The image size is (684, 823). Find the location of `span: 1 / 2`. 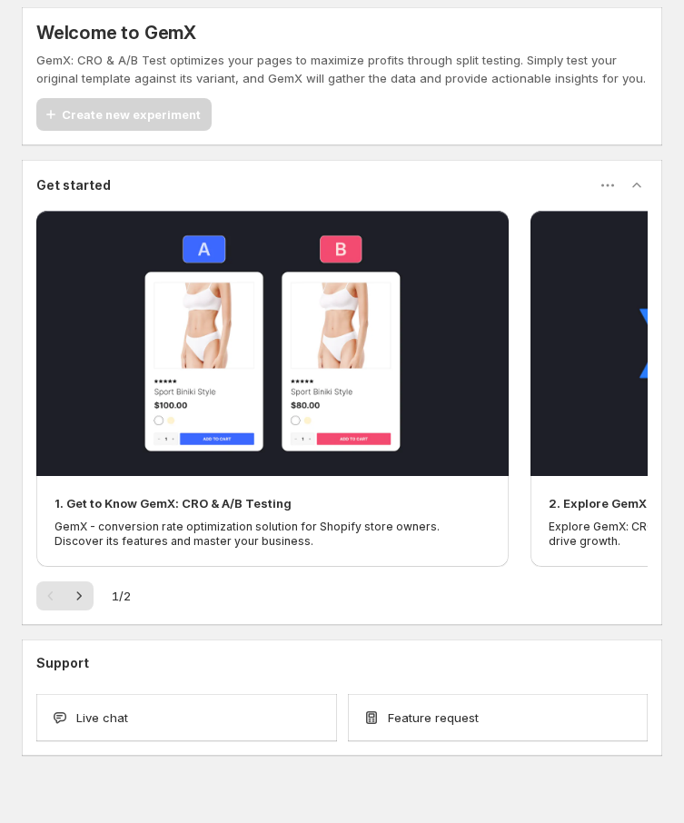

span: 1 / 2 is located at coordinates (121, 596).